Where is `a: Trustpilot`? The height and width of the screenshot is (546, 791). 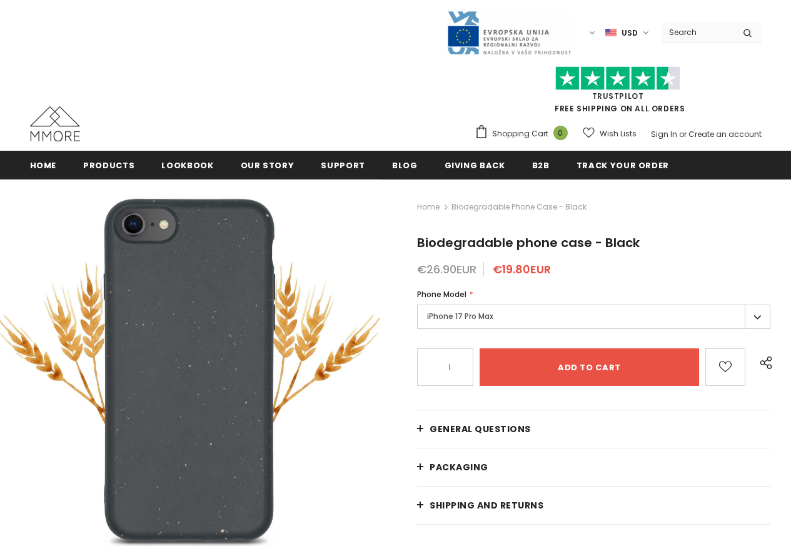
a: Trustpilot is located at coordinates (618, 96).